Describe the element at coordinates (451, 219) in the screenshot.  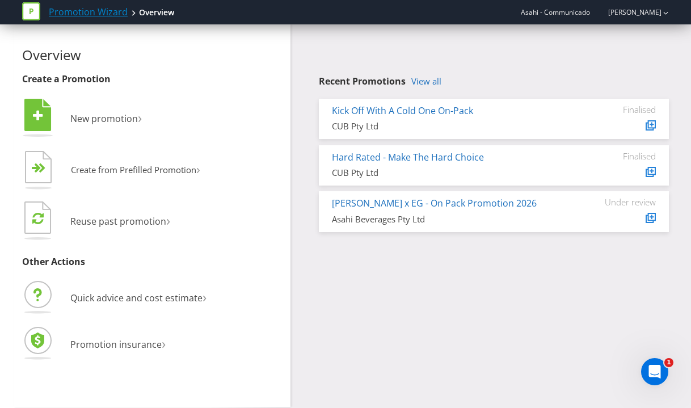
I see `div: Asahi Beverages Pty Ltd` at that location.